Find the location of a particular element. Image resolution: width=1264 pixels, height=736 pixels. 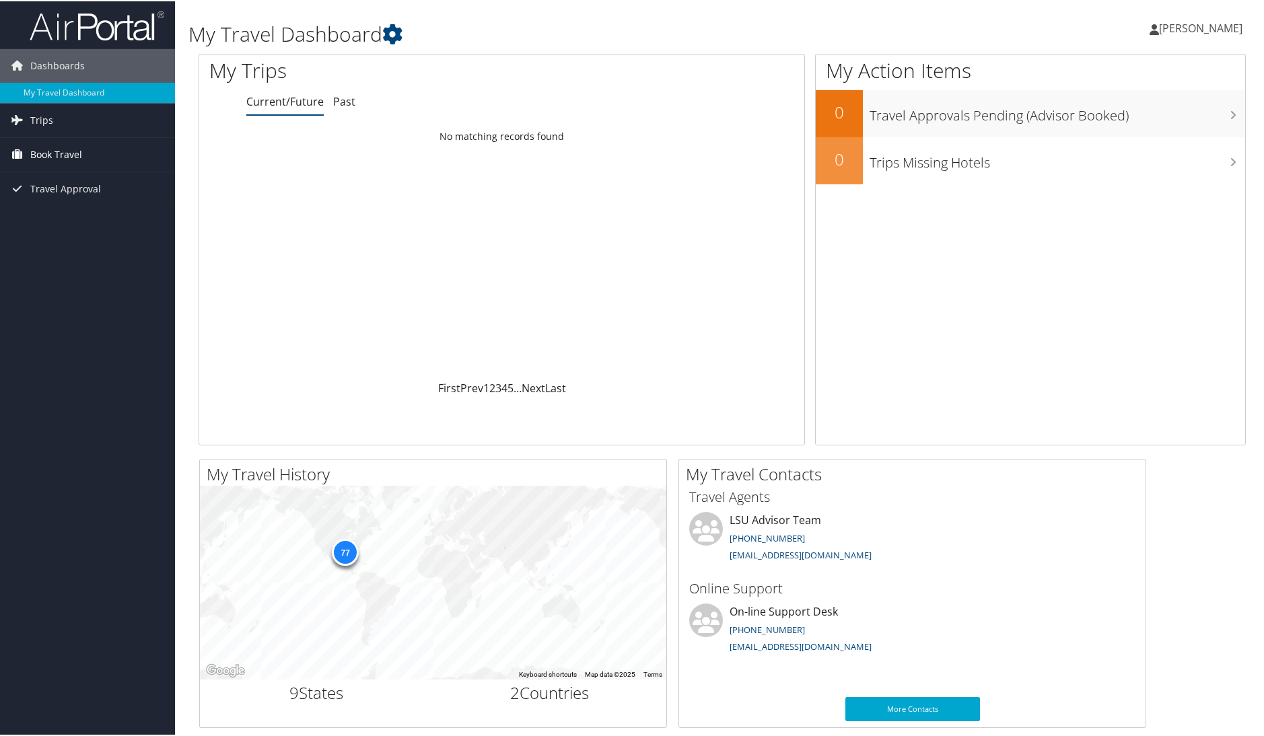

div: 77 is located at coordinates (345, 551).